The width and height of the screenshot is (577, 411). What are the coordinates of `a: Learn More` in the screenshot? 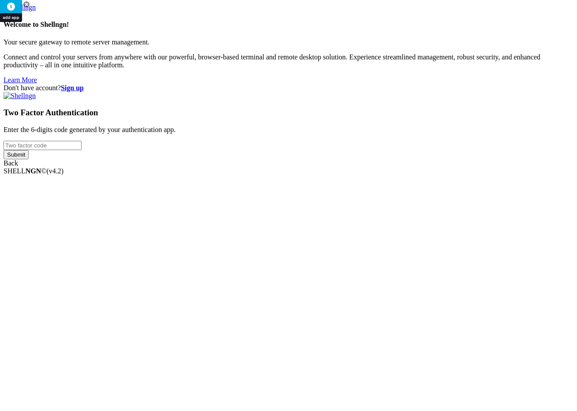 It's located at (20, 80).